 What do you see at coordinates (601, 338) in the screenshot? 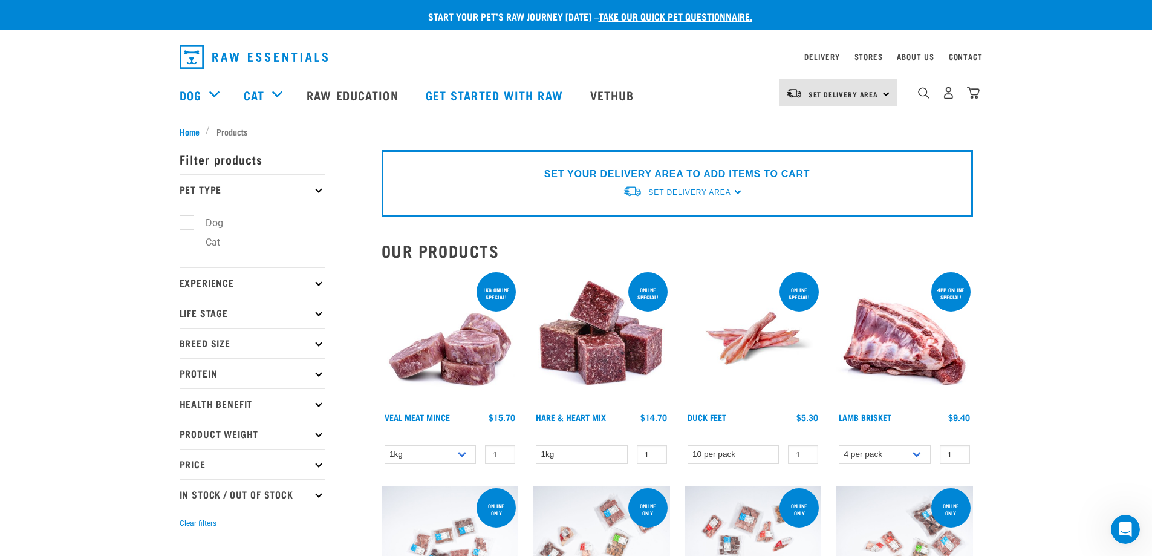
I see `img: Pile Of Cubed Hare Heart For Pets` at bounding box center [601, 338].